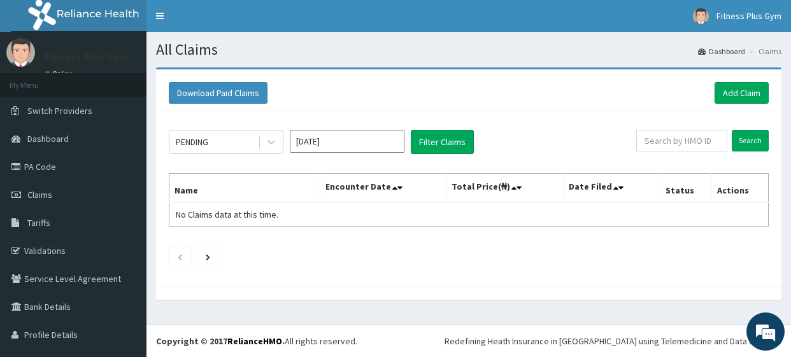  Describe the element at coordinates (255, 341) in the screenshot. I see `a: RelianceHMO` at that location.